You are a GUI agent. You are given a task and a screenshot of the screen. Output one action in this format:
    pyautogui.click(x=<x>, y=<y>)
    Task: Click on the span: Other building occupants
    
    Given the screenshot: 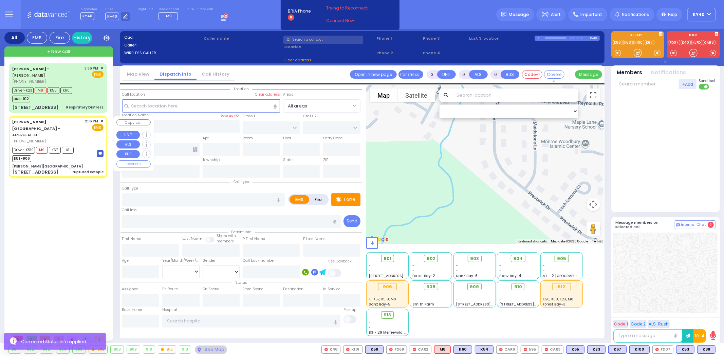 What is the action you would take?
    pyautogui.click(x=195, y=150)
    